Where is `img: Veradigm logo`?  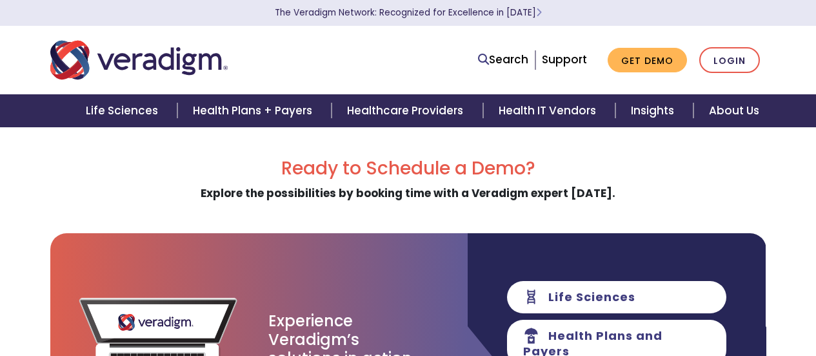 img: Veradigm logo is located at coordinates (139, 60).